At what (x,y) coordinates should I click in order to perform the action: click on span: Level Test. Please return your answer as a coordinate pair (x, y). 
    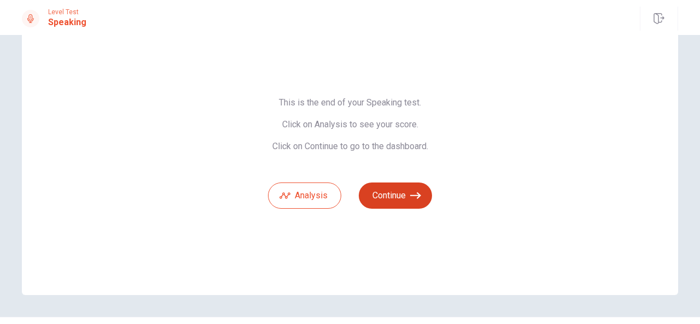
    Looking at the image, I should click on (67, 12).